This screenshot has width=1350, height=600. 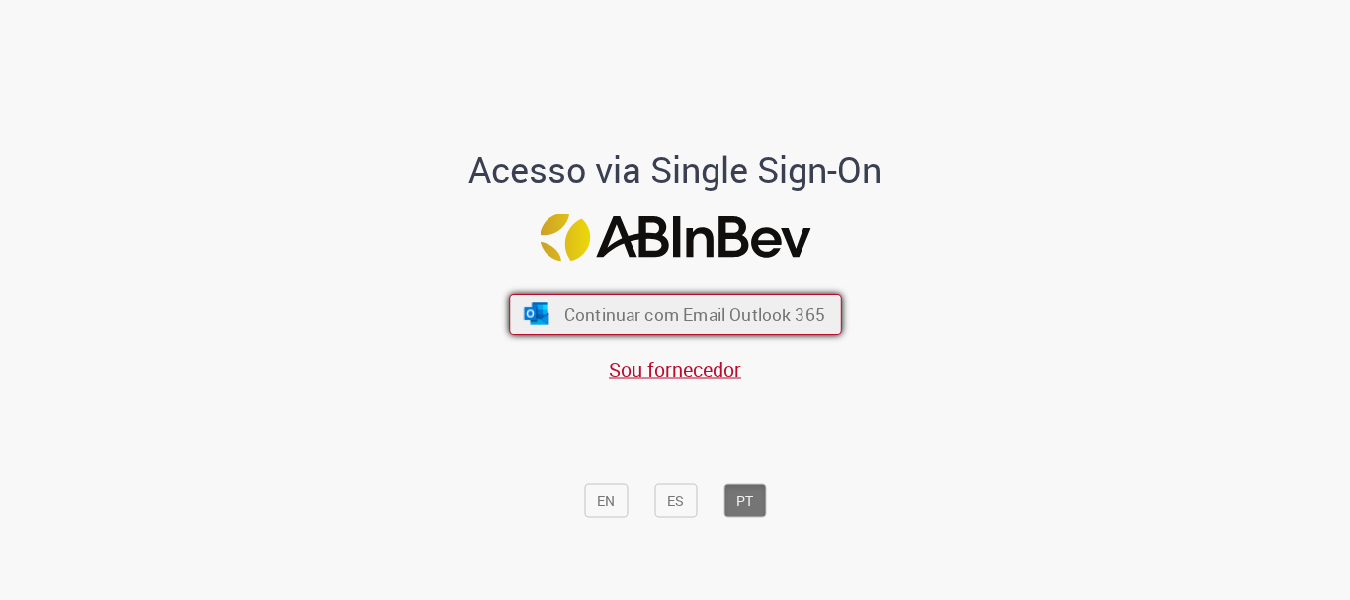 What do you see at coordinates (606, 501) in the screenshot?
I see `button: EN` at bounding box center [606, 501].